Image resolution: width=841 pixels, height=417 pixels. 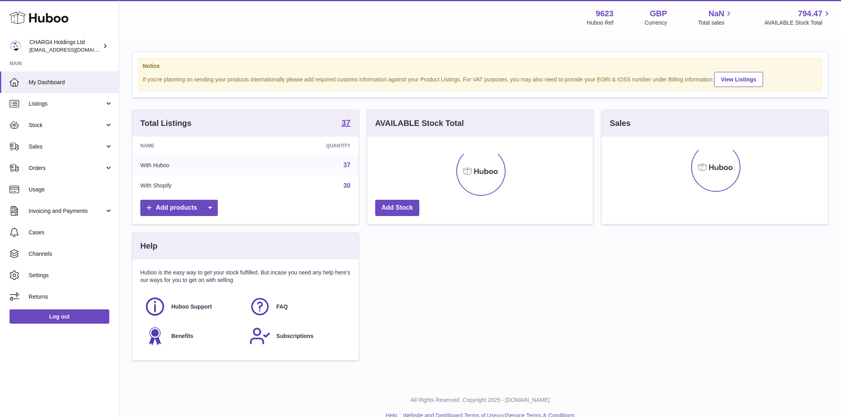 I want to click on h3: AVAILABLE Stock Total, so click(x=419, y=123).